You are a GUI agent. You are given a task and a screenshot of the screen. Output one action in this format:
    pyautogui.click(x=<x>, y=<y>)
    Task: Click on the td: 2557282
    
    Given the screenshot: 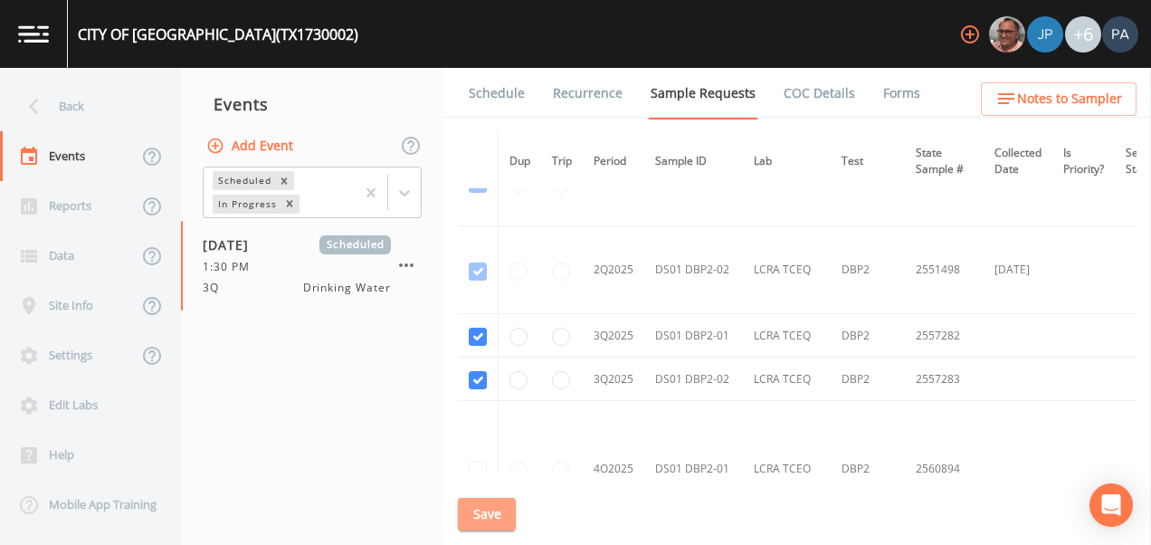 What is the action you would take?
    pyautogui.click(x=944, y=336)
    